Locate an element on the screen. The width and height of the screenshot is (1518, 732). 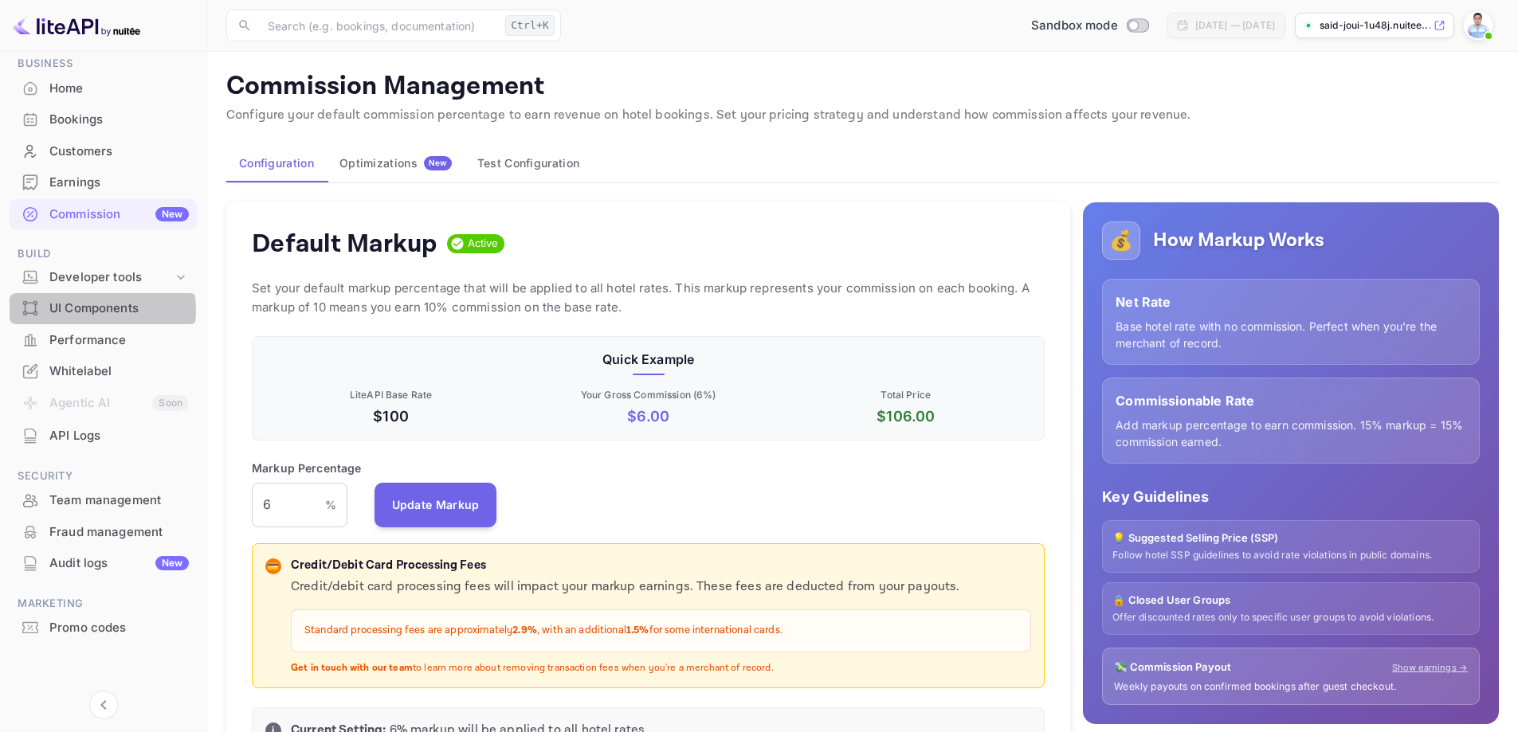
p: Set your default markup percentage that will be applied to all hotel rates. This markup represent... is located at coordinates (648, 298).